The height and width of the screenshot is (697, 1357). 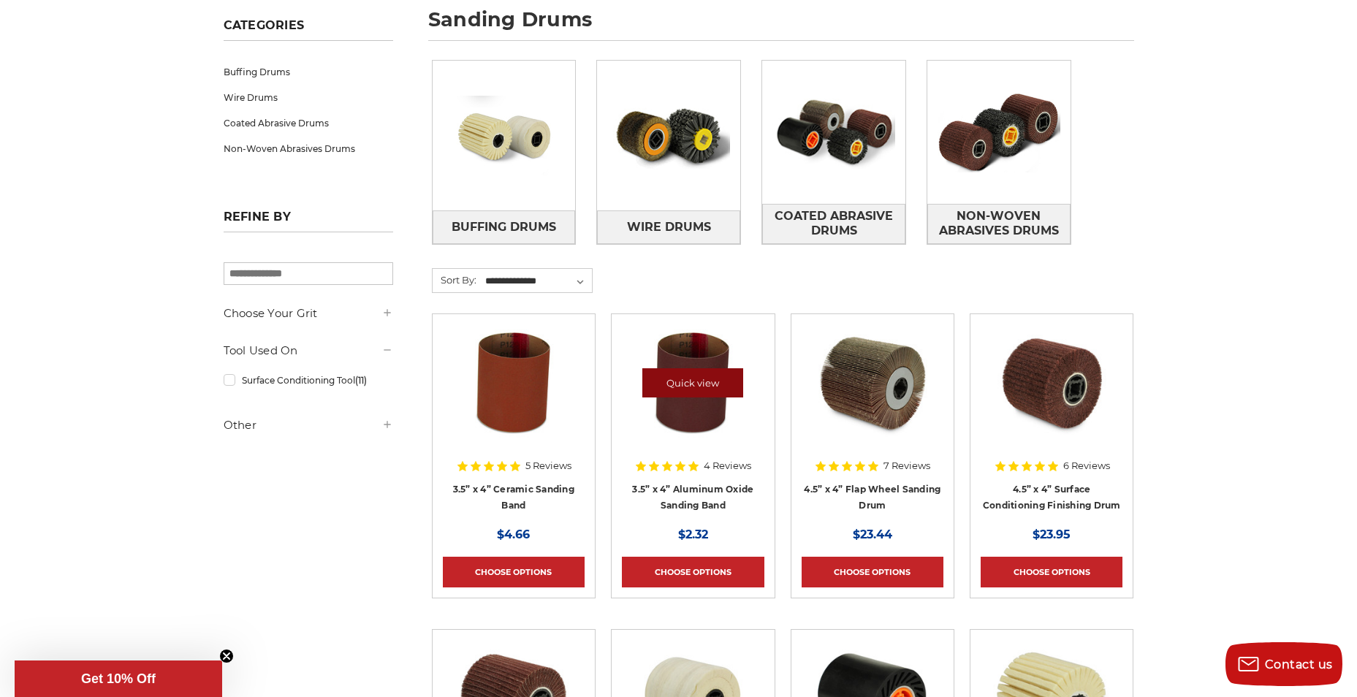 I want to click on img: Non-Woven Abrasives Drums, so click(x=999, y=132).